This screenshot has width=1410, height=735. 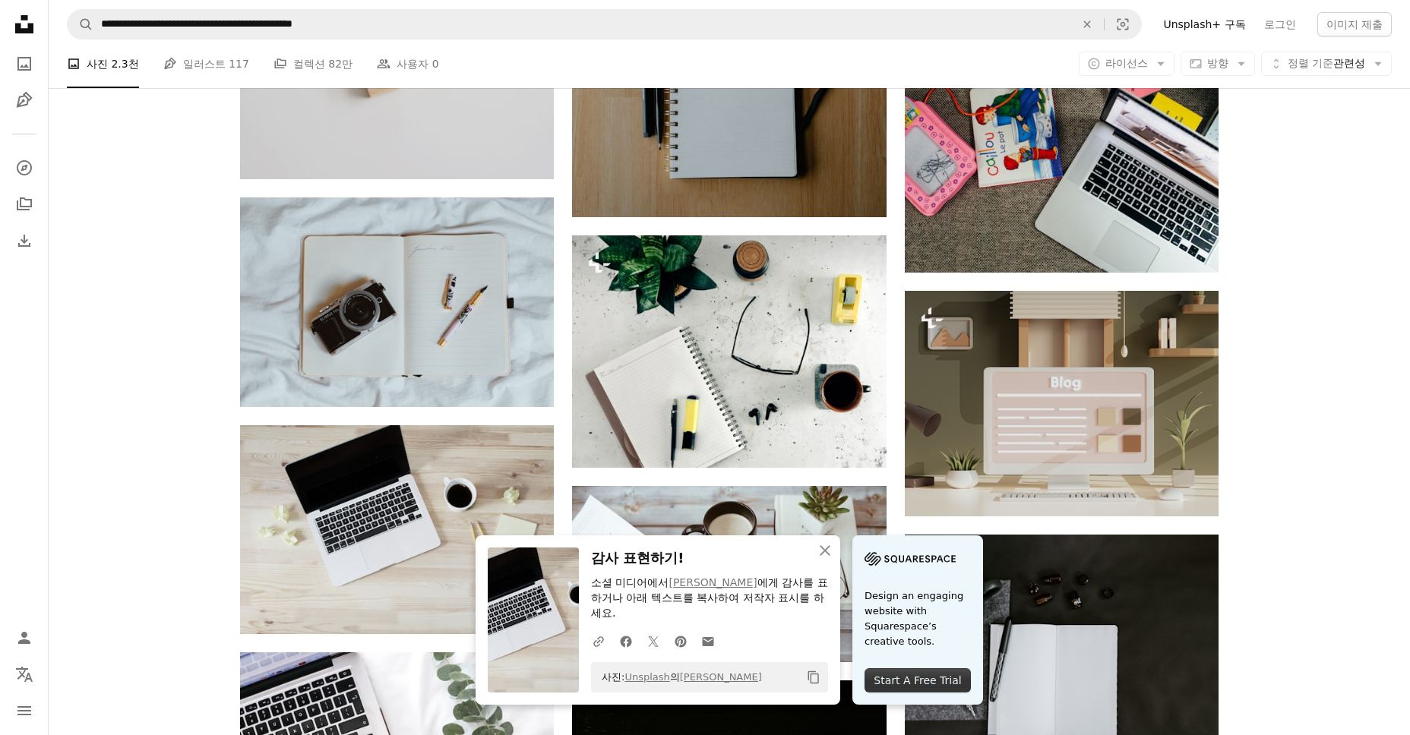 I want to click on a: 일러스트 117, so click(x=206, y=64).